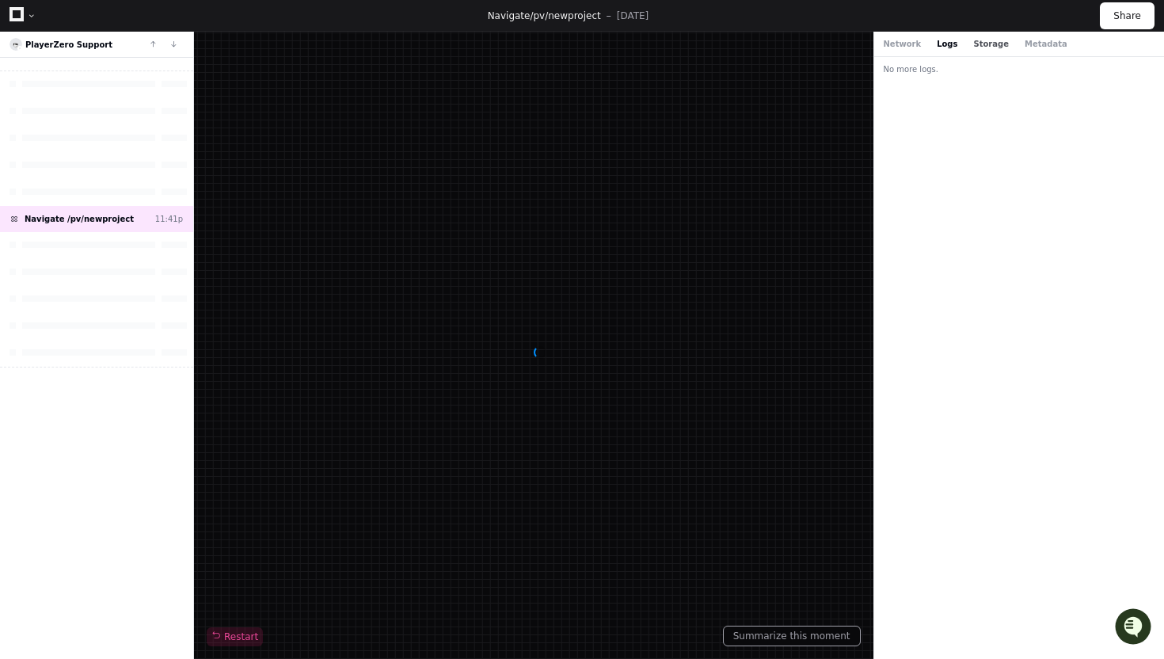 Image resolution: width=1164 pixels, height=659 pixels. I want to click on div: Start new chat, so click(157, 126).